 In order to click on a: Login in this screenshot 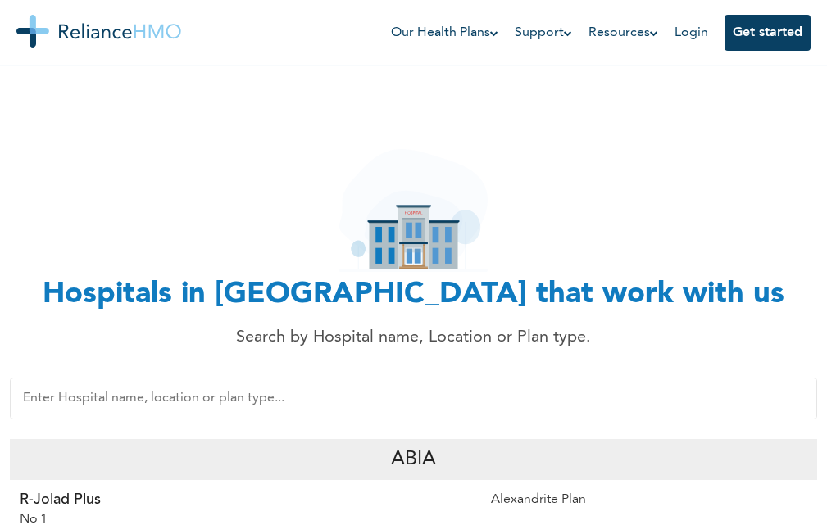, I will do `click(691, 33)`.